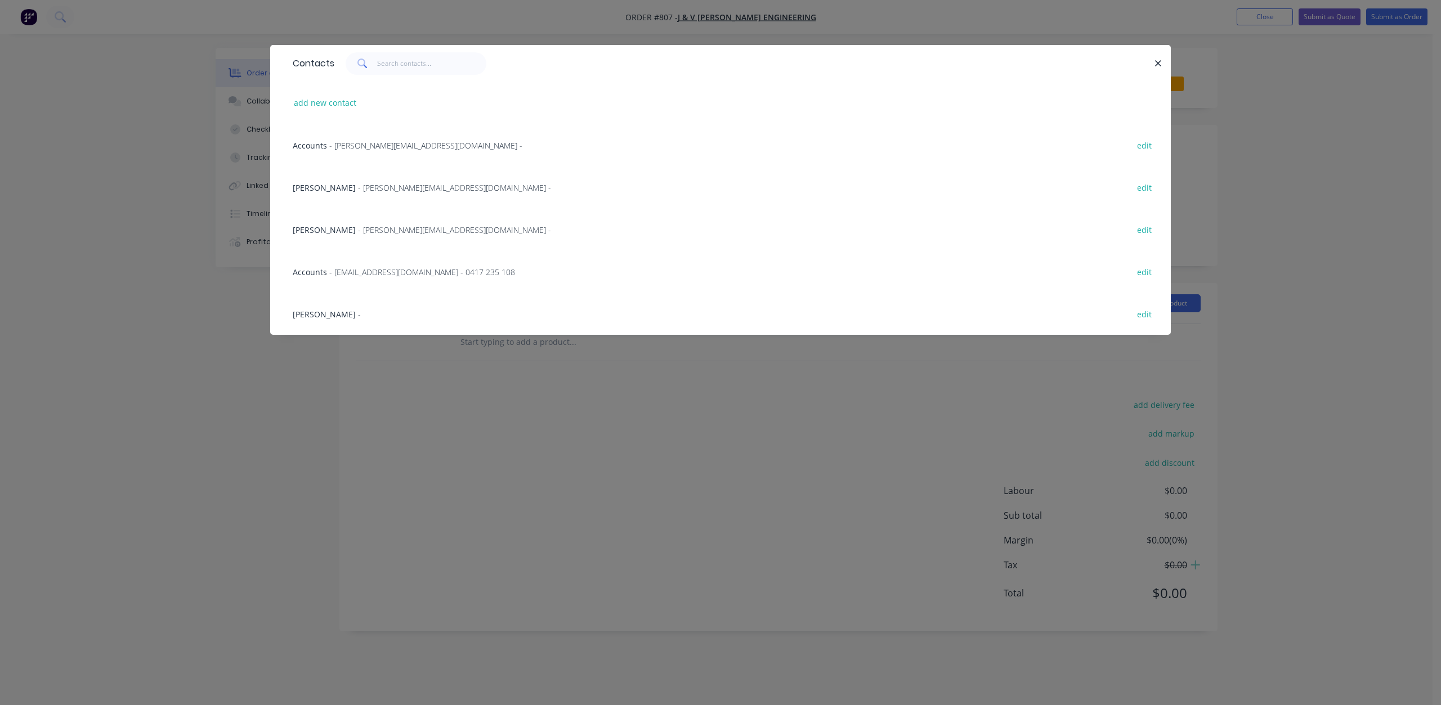 This screenshot has width=1441, height=705. What do you see at coordinates (432, 64) in the screenshot?
I see `input: Search contacts...` at bounding box center [432, 64].